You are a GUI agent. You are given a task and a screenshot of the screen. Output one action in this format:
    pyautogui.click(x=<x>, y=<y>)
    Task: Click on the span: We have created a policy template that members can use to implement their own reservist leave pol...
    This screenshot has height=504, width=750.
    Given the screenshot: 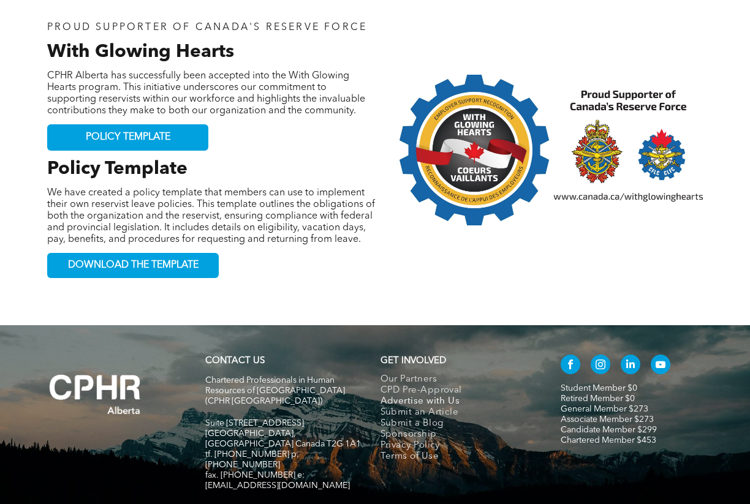 What is the action you would take?
    pyautogui.click(x=211, y=216)
    